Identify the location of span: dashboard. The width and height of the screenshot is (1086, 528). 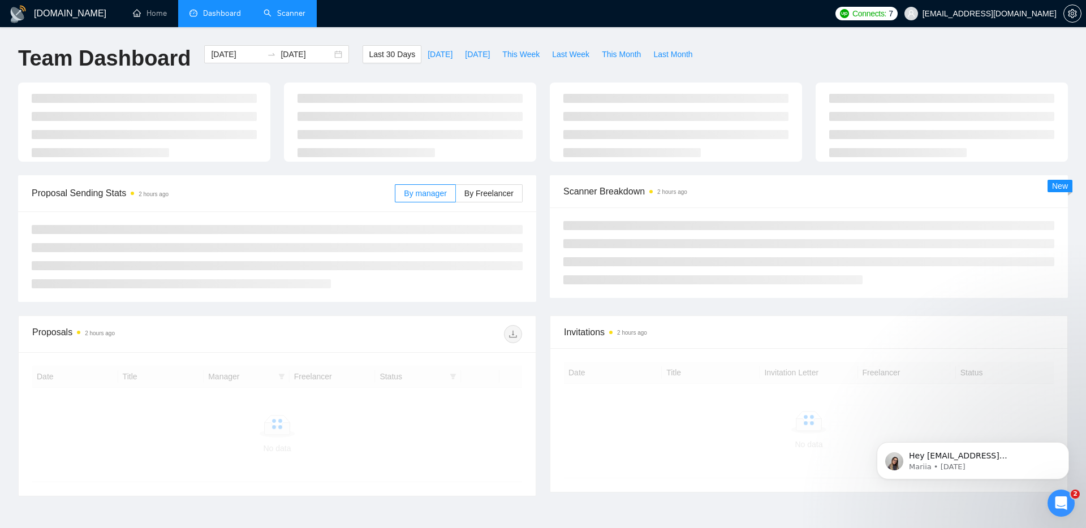
(193, 13).